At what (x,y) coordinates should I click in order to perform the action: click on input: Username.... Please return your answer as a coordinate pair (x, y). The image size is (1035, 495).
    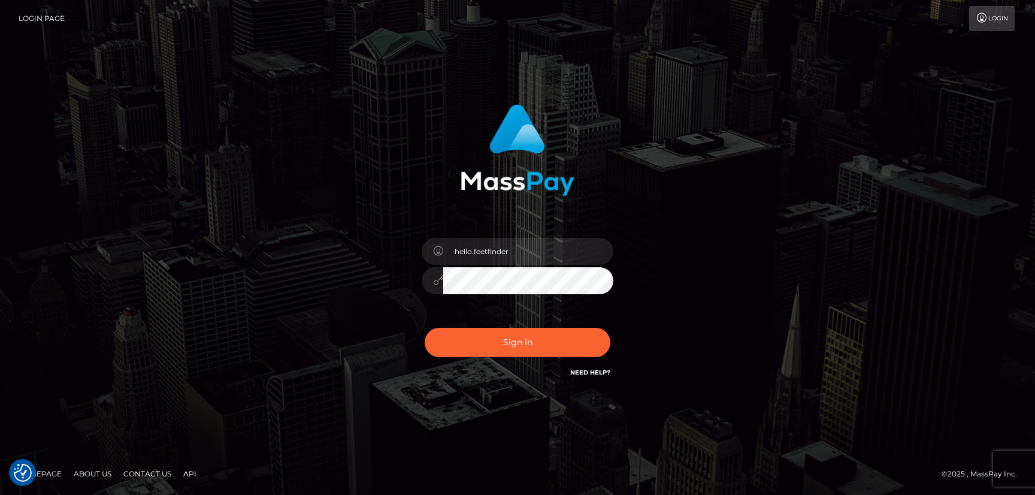
    Looking at the image, I should click on (528, 251).